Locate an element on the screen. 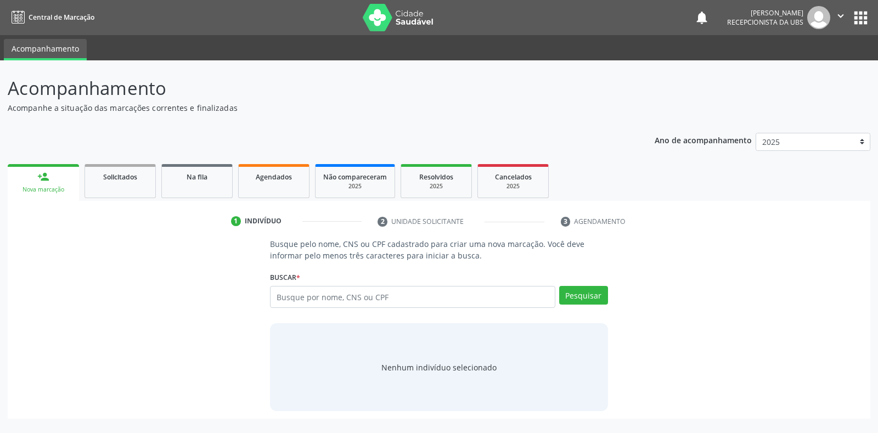 This screenshot has width=878, height=433. span: Agendados is located at coordinates (274, 177).